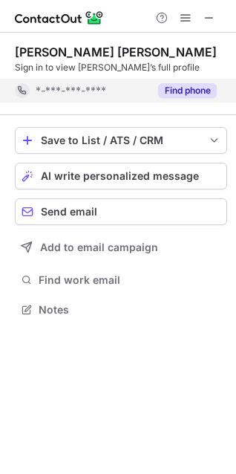 Image resolution: width=236 pixels, height=474 pixels. I want to click on button: Find work email, so click(121, 280).